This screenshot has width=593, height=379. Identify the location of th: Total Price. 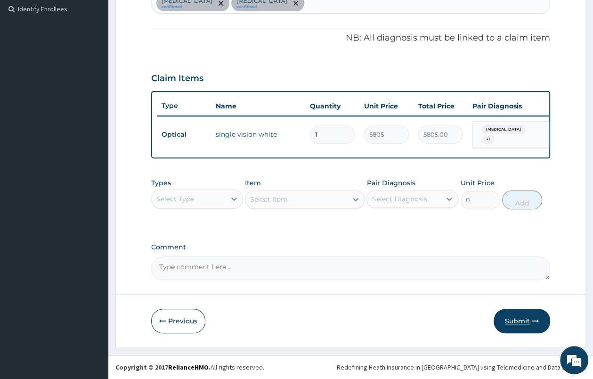
(440, 106).